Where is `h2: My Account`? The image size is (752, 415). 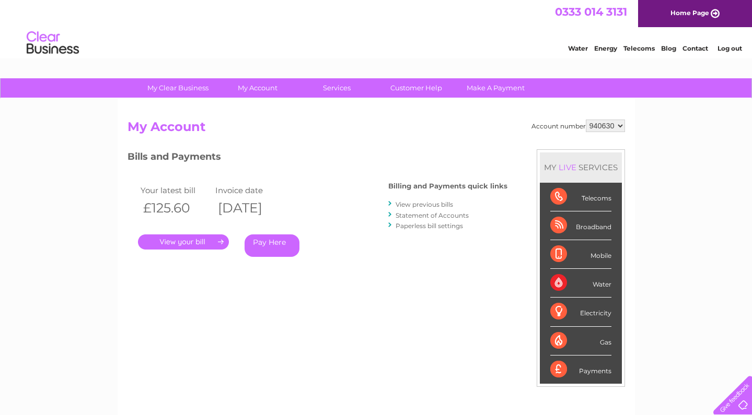
h2: My Account is located at coordinates (376, 130).